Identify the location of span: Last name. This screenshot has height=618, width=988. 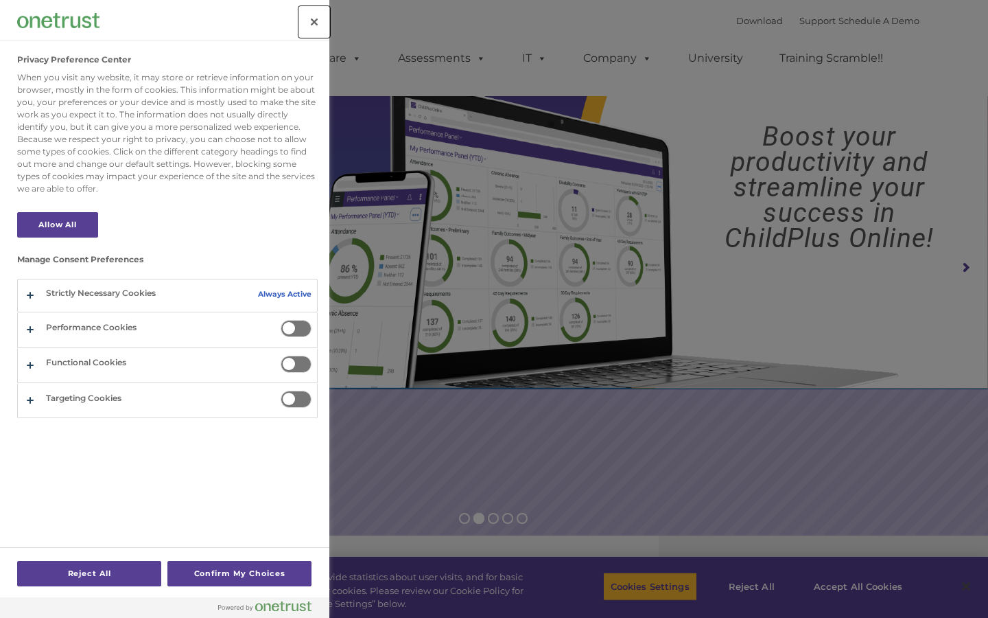
(211, 95).